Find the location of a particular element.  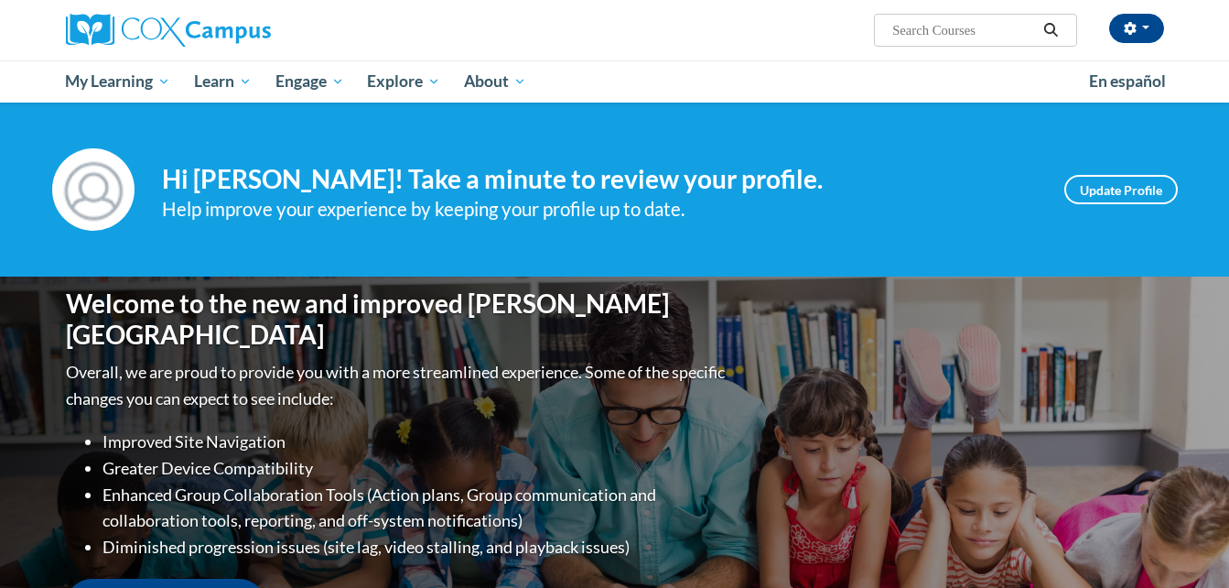

p: Overall, we are proud to provide you with a more streamlined experience. Some of the specific cha... is located at coordinates (397, 385).